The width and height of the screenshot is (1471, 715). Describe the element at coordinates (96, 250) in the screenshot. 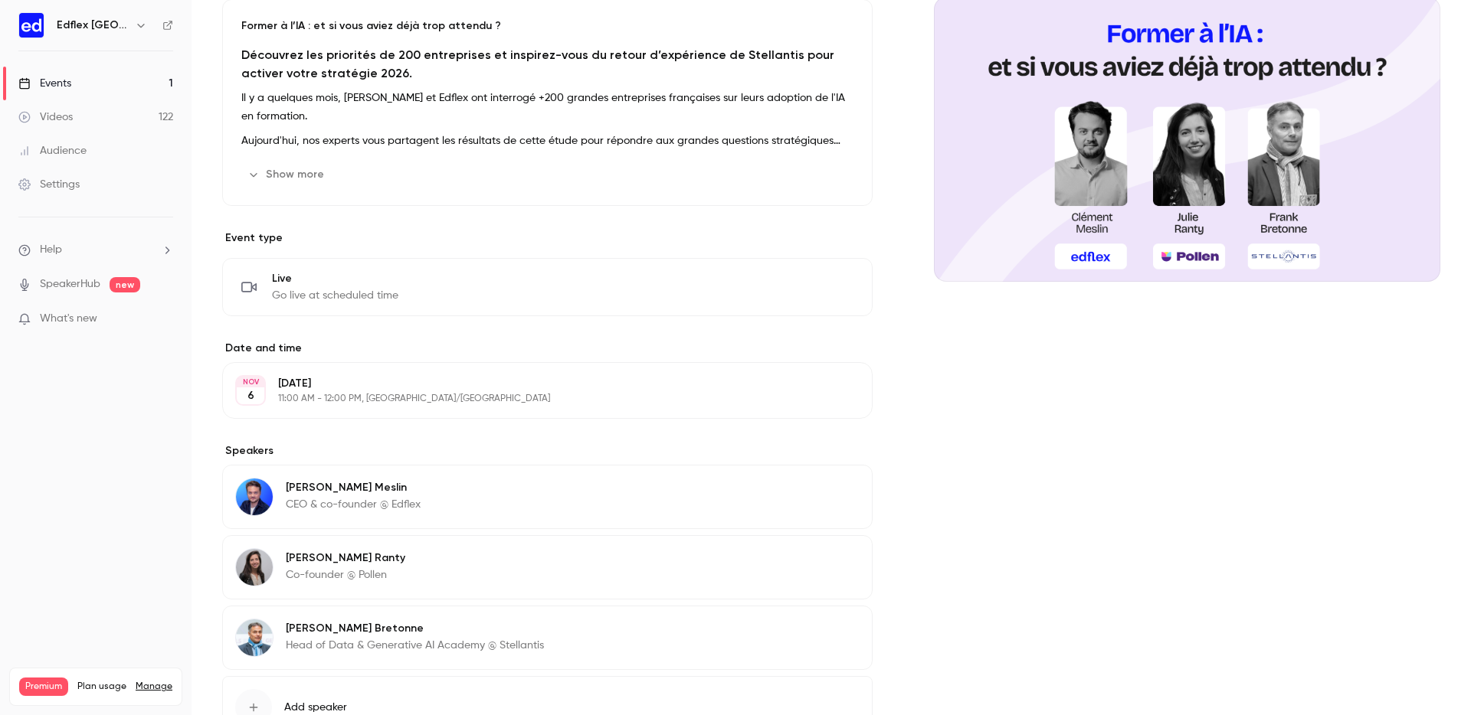

I see `li: help-dropdown-opener` at that location.